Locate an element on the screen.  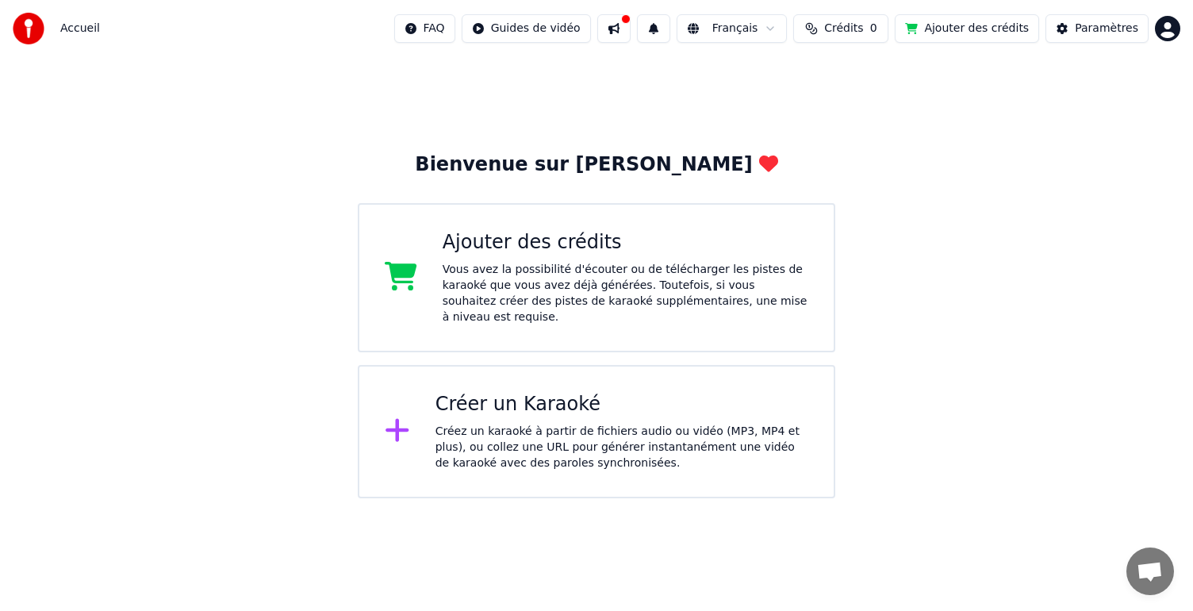
nav: breadcrumb is located at coordinates (80, 29).